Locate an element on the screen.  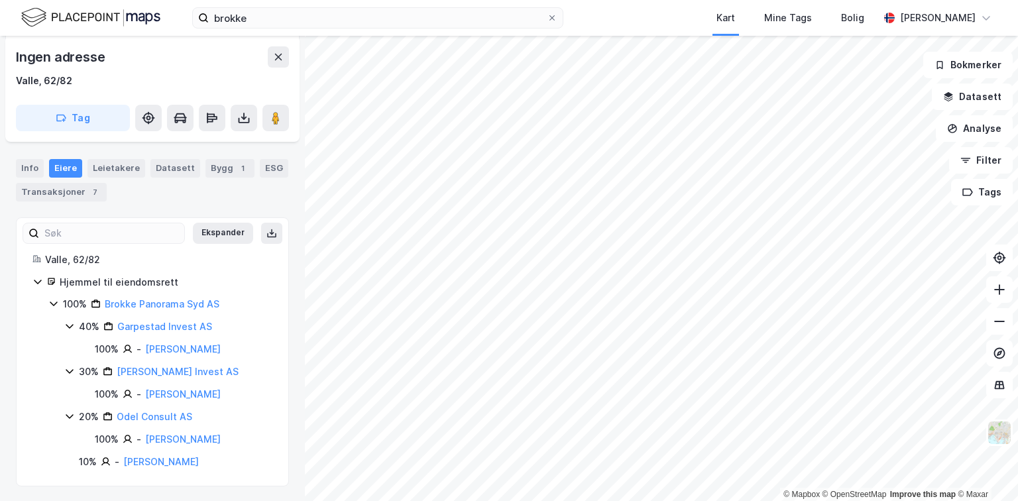
div: Info is located at coordinates (30, 168).